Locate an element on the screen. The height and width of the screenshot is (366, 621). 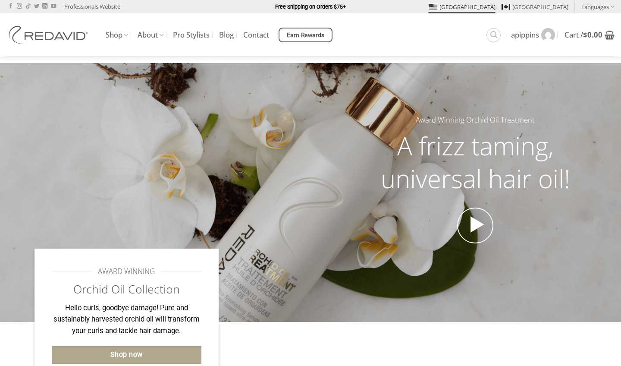
a: Follow on Instagram is located at coordinates (19, 6).